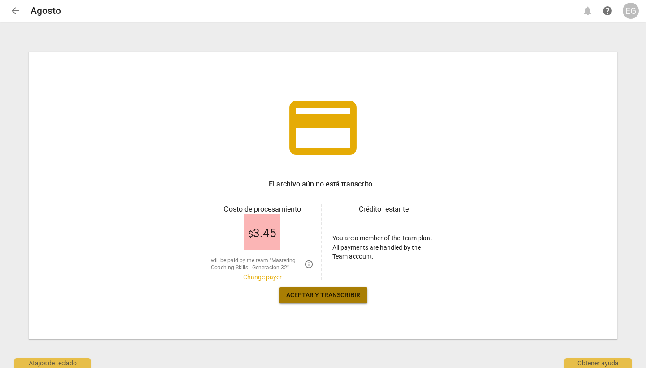 This screenshot has width=646, height=368. I want to click on a: Change payer, so click(262, 277).